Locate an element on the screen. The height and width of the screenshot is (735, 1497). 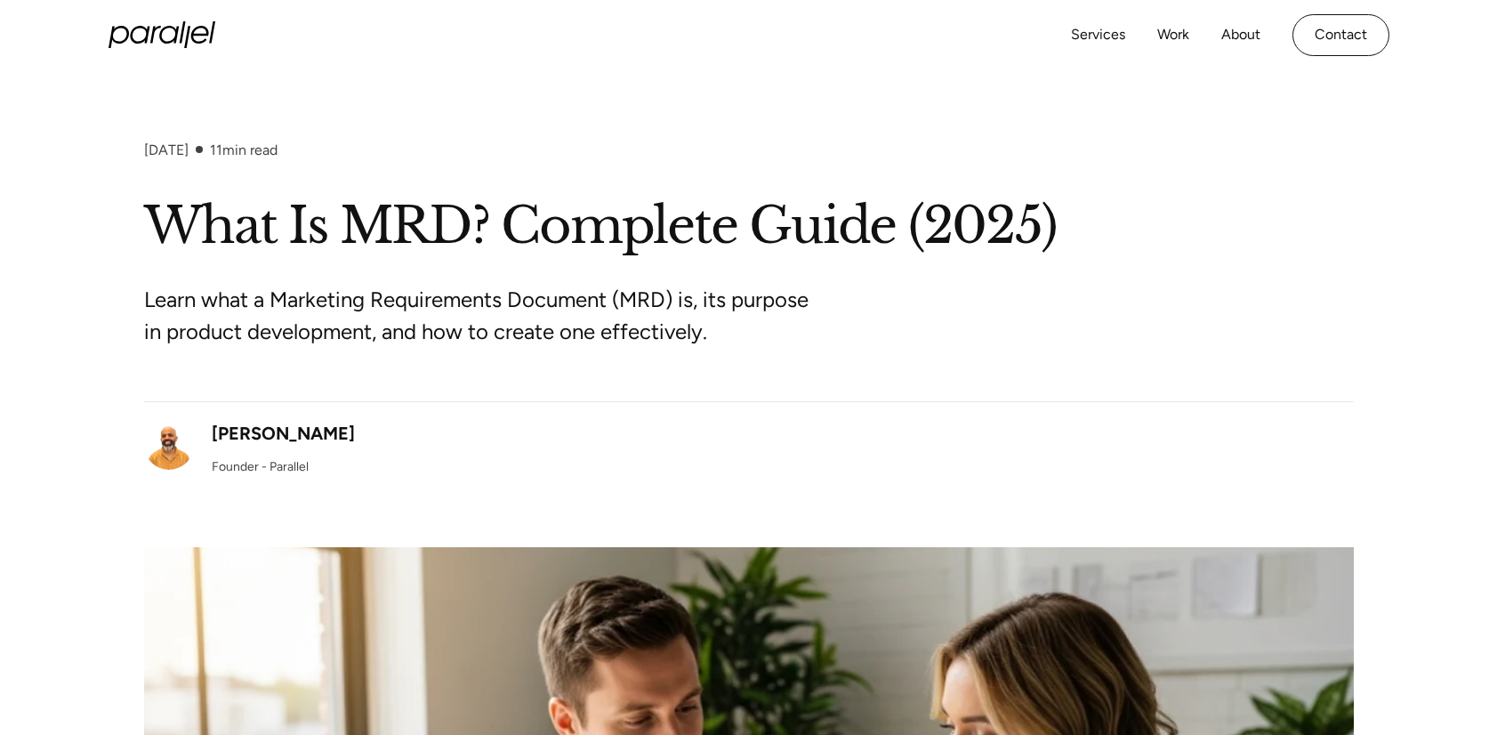
div: Founder - Parallel is located at coordinates (260, 466).